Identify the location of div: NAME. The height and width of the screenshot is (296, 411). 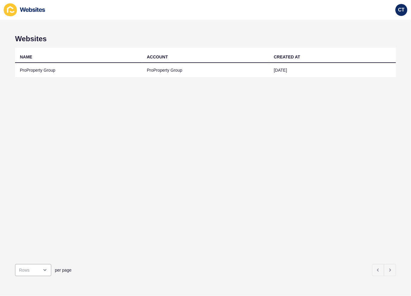
(26, 57).